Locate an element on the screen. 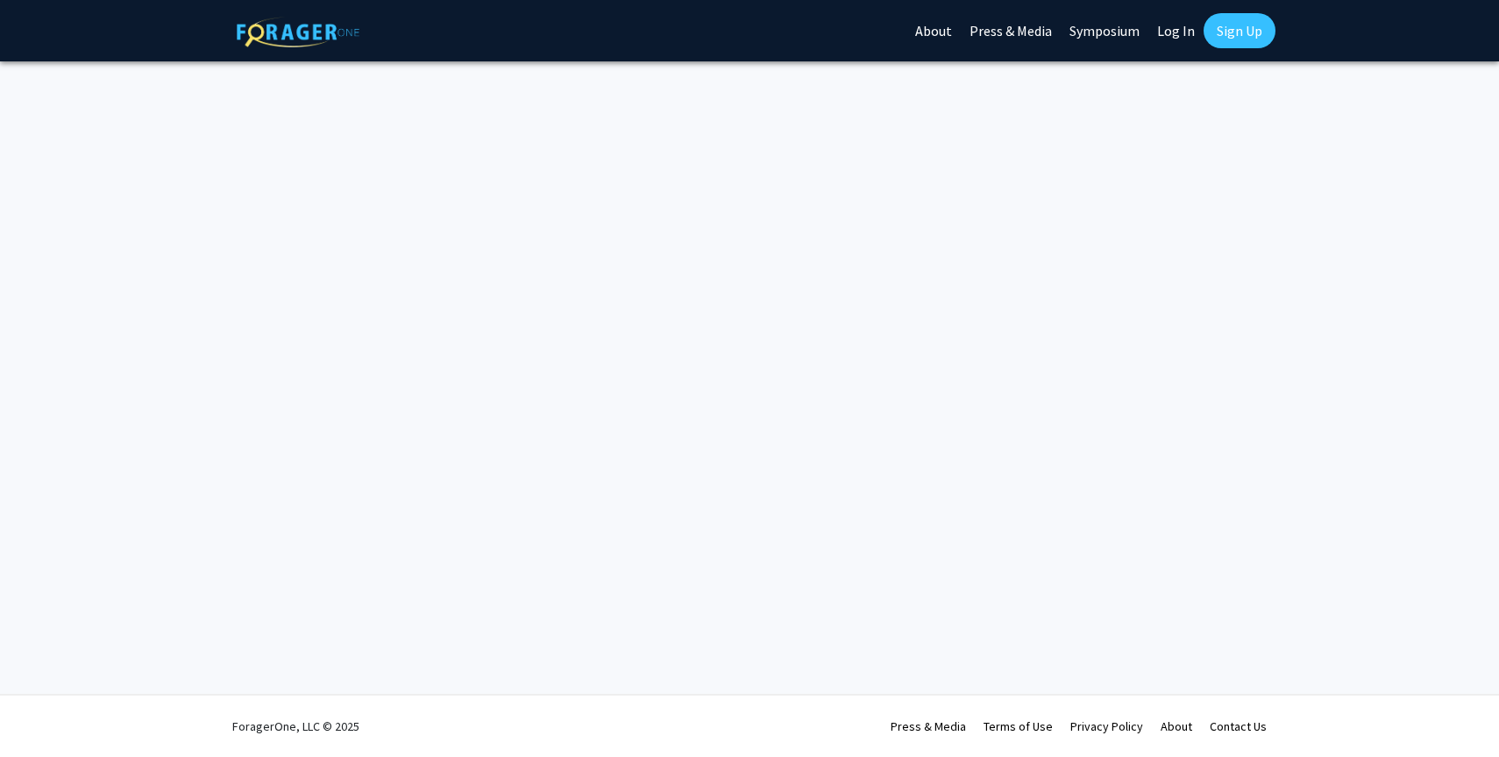 Image resolution: width=1499 pixels, height=757 pixels. a: Privacy Policy is located at coordinates (1107, 726).